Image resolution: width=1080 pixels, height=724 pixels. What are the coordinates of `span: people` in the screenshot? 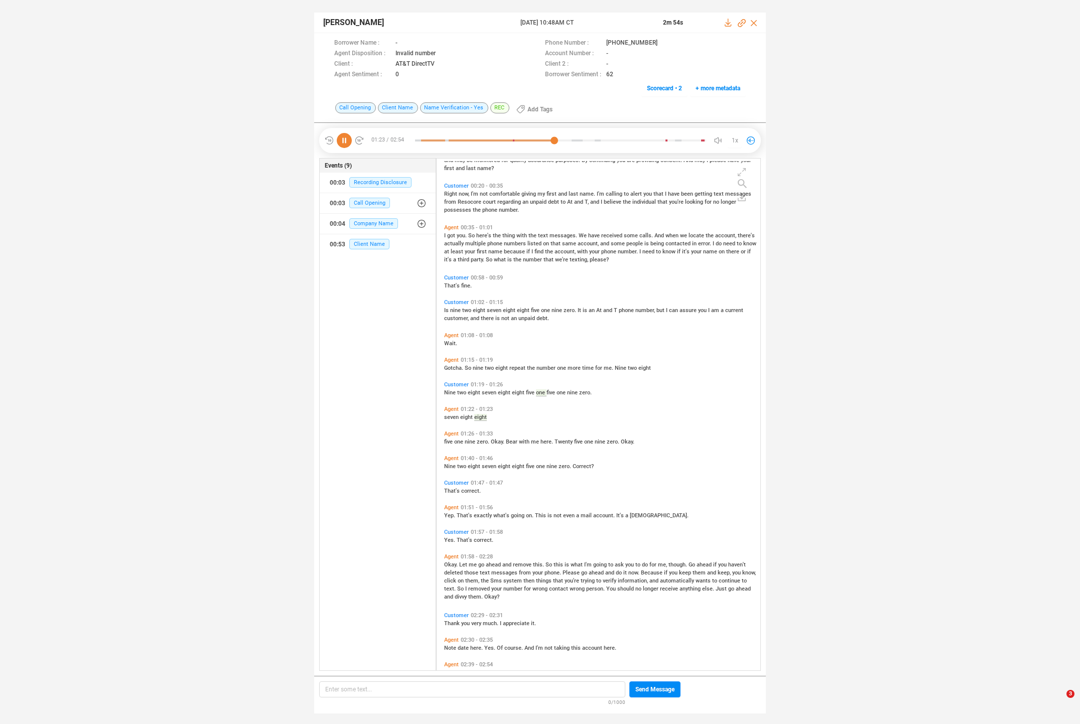 It's located at (635, 243).